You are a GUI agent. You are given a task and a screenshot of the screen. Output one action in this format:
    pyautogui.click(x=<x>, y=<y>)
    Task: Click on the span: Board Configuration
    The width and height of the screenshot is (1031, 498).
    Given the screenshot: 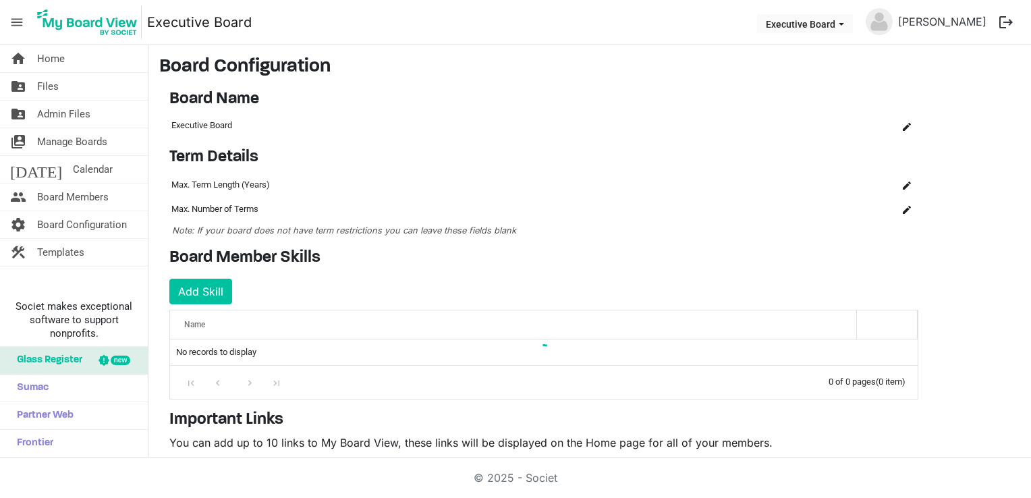 What is the action you would take?
    pyautogui.click(x=82, y=225)
    